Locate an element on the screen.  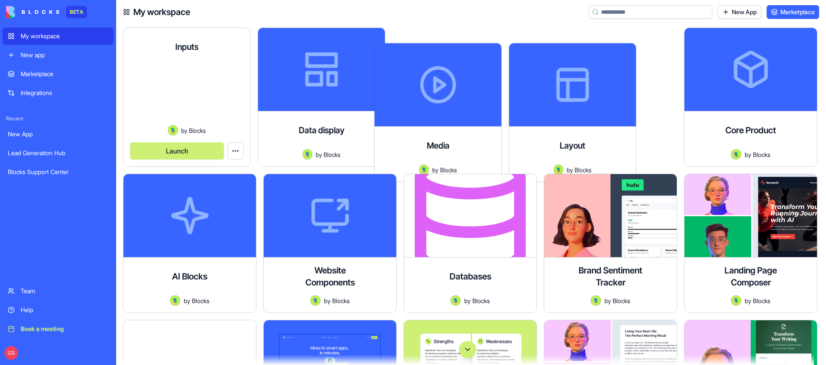
a: InputsAvatarbyBlocksLaunch is located at coordinates (190, 97).